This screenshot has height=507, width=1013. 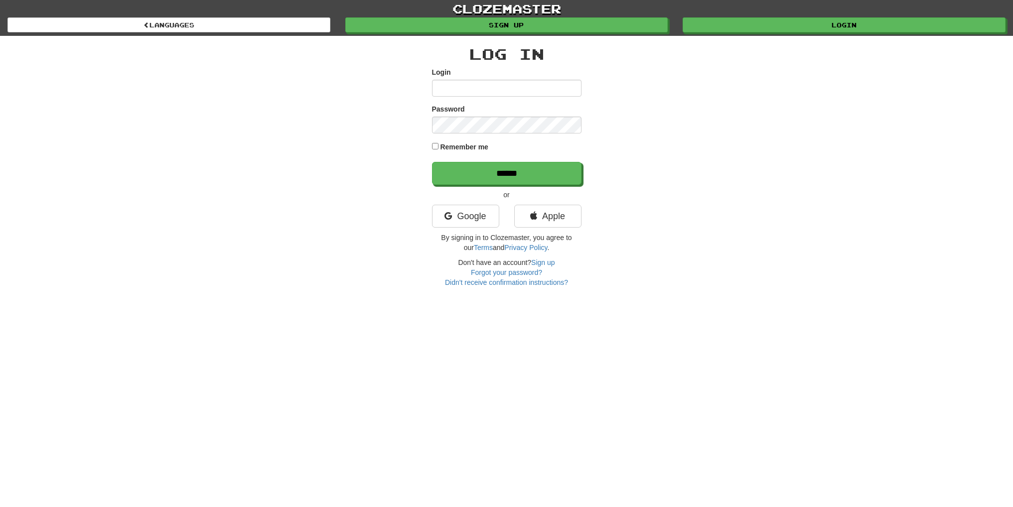 What do you see at coordinates (507, 273) in the screenshot?
I see `div: Don't have an account?` at bounding box center [507, 273].